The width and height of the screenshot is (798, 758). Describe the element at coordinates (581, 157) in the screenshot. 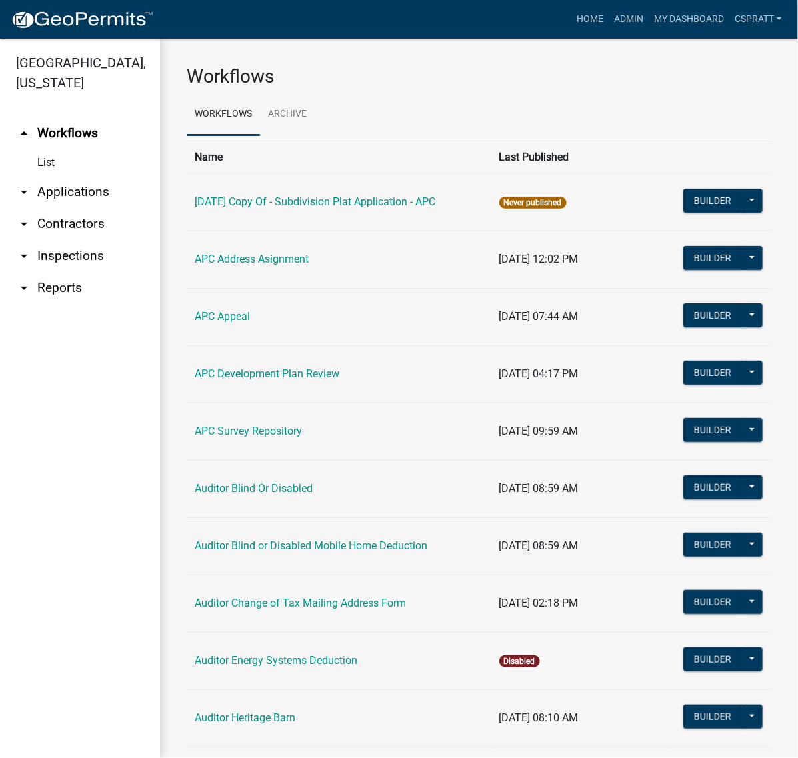

I see `th: Last Published` at that location.